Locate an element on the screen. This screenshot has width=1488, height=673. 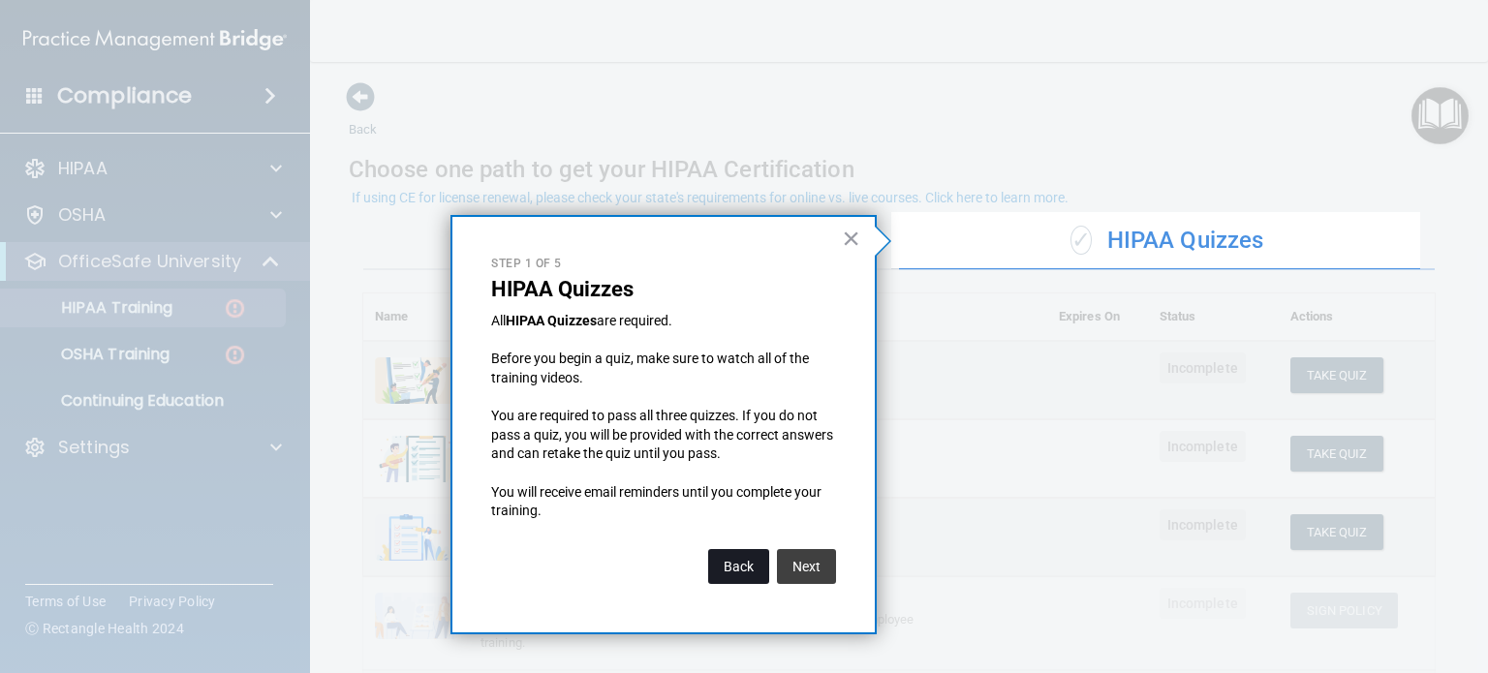
button: Close is located at coordinates (851, 238).